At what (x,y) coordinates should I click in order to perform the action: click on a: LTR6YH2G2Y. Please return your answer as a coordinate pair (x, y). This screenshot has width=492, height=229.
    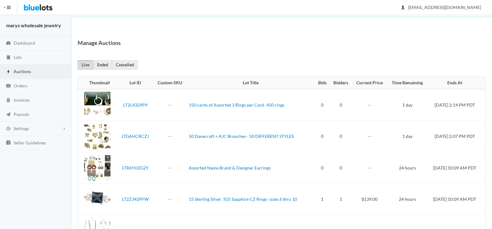
    Looking at the image, I should click on (135, 168).